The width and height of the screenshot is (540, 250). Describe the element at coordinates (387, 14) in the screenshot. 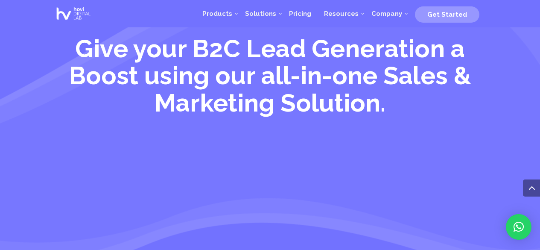

I see `span: Company` at that location.